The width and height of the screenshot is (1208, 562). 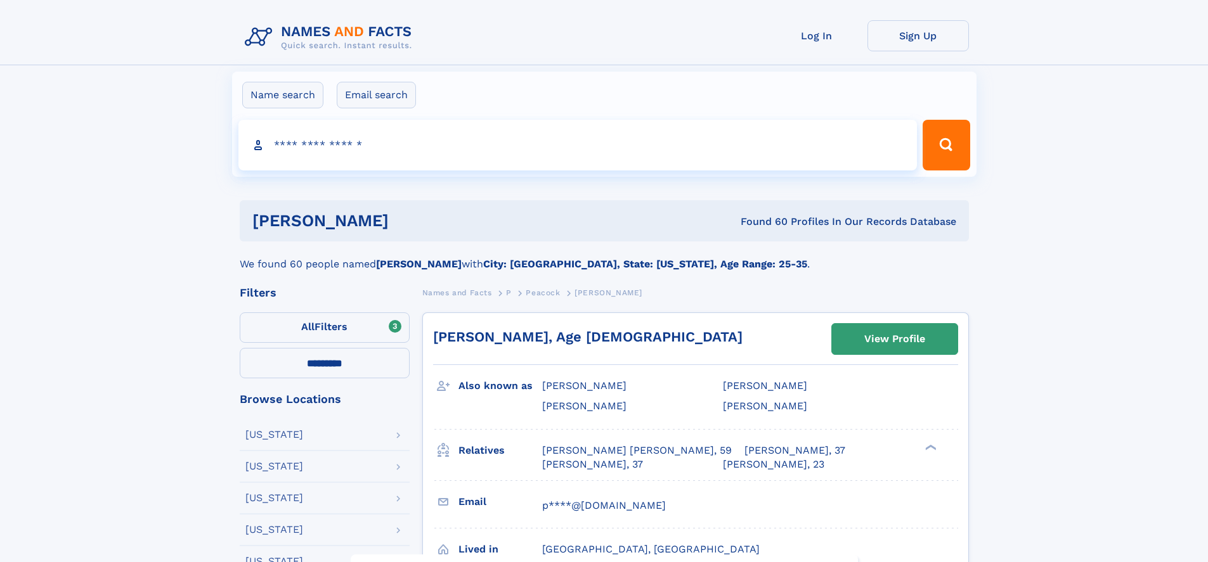 I want to click on a: Peacock, so click(x=543, y=292).